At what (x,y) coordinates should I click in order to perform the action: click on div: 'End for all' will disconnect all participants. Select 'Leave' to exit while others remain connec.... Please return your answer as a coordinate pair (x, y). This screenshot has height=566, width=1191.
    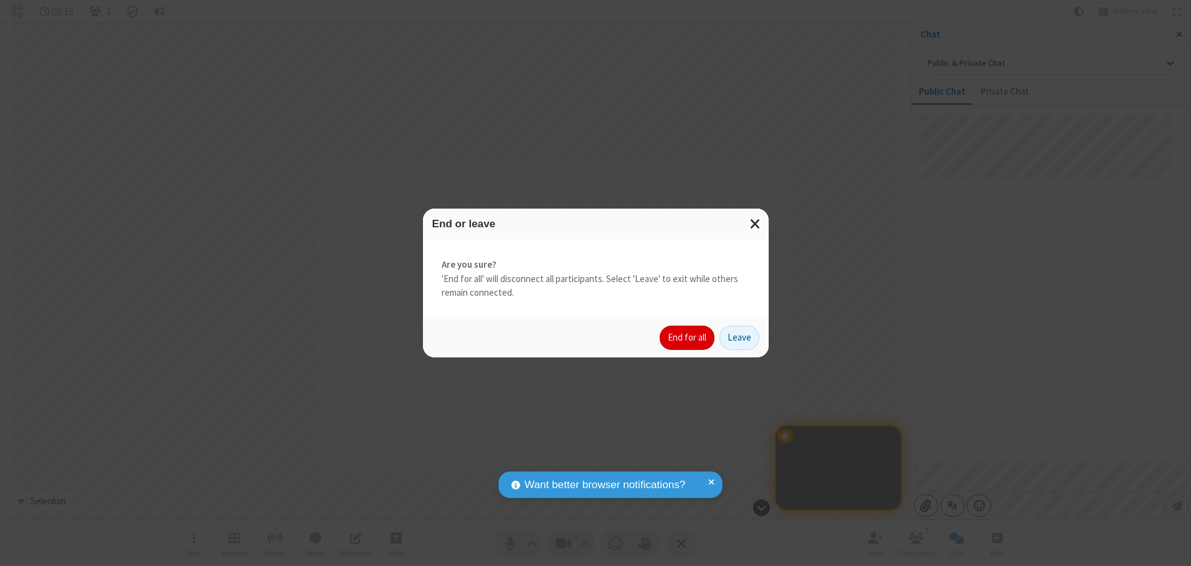
    Looking at the image, I should click on (596, 279).